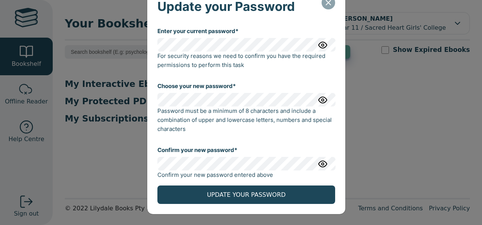 Image resolution: width=482 pixels, height=225 pixels. What do you see at coordinates (244, 120) in the screenshot?
I see `span: Password must be a minimum of 8 characters and include a combination of upper and lowercase lette...` at bounding box center [244, 120].